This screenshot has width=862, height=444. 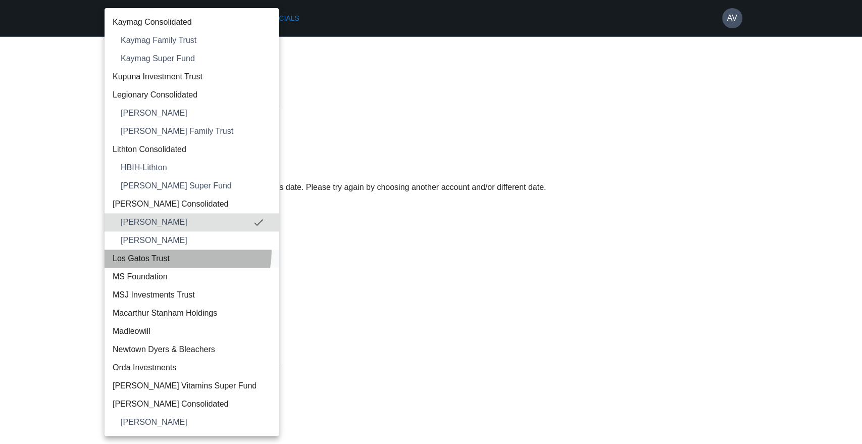 I want to click on span: MSJ Investments Trust, so click(x=191, y=295).